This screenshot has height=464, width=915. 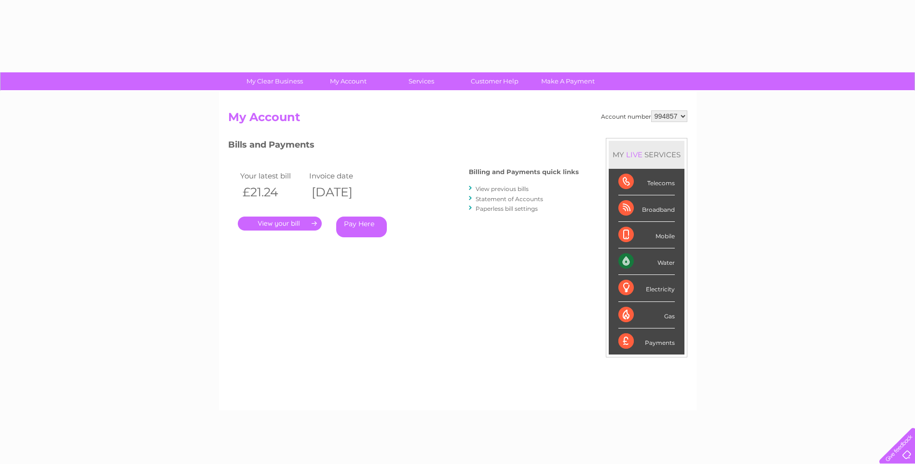 What do you see at coordinates (273, 192) in the screenshot?
I see `th: £21.24` at bounding box center [273, 192].